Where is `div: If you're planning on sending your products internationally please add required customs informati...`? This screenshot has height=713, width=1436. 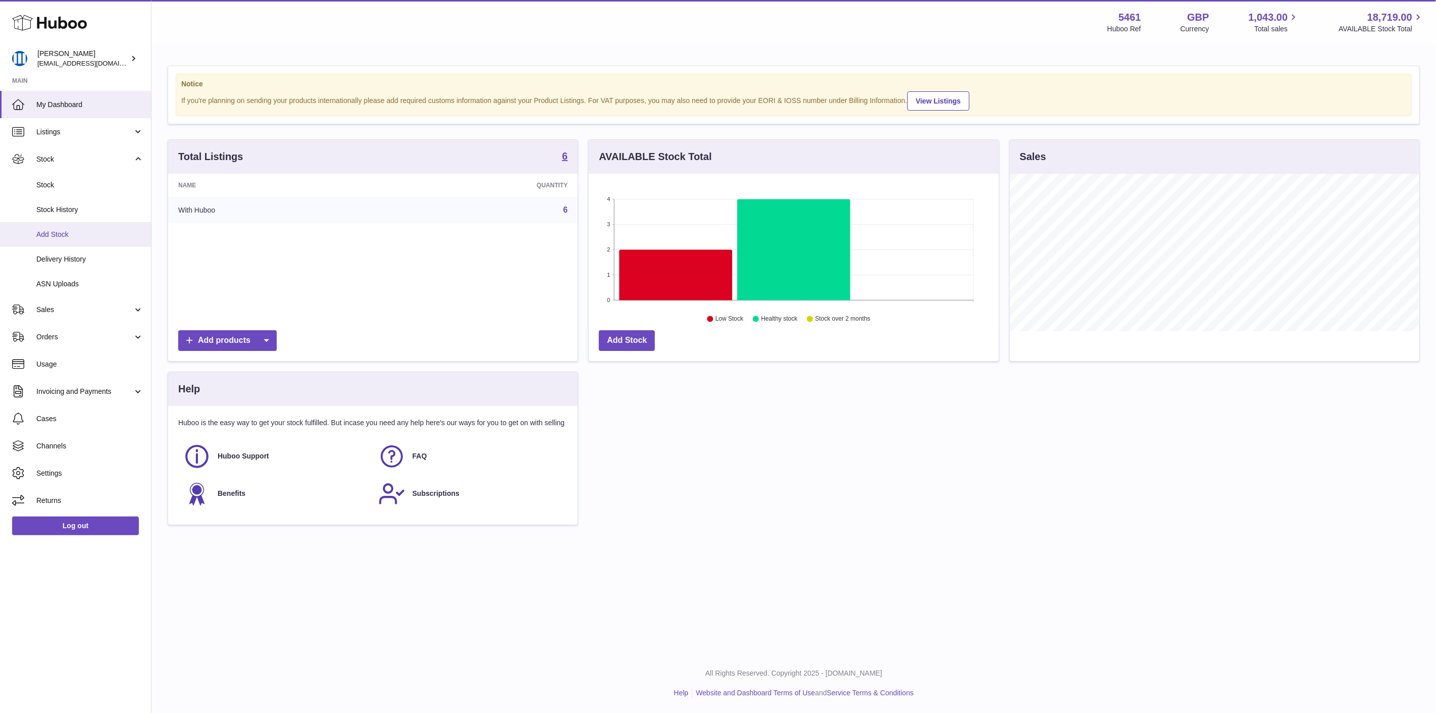 div: If you're planning on sending your products internationally please add required customs informati... is located at coordinates (794, 100).